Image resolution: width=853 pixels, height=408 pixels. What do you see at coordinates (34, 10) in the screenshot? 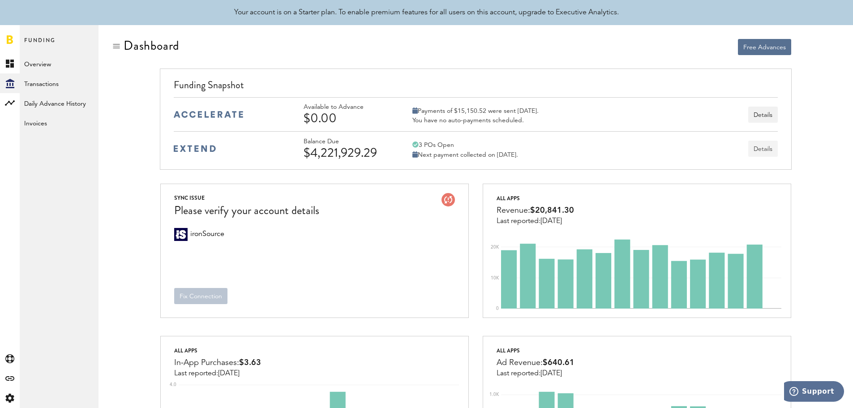
I see `span: Support` at bounding box center [34, 10].